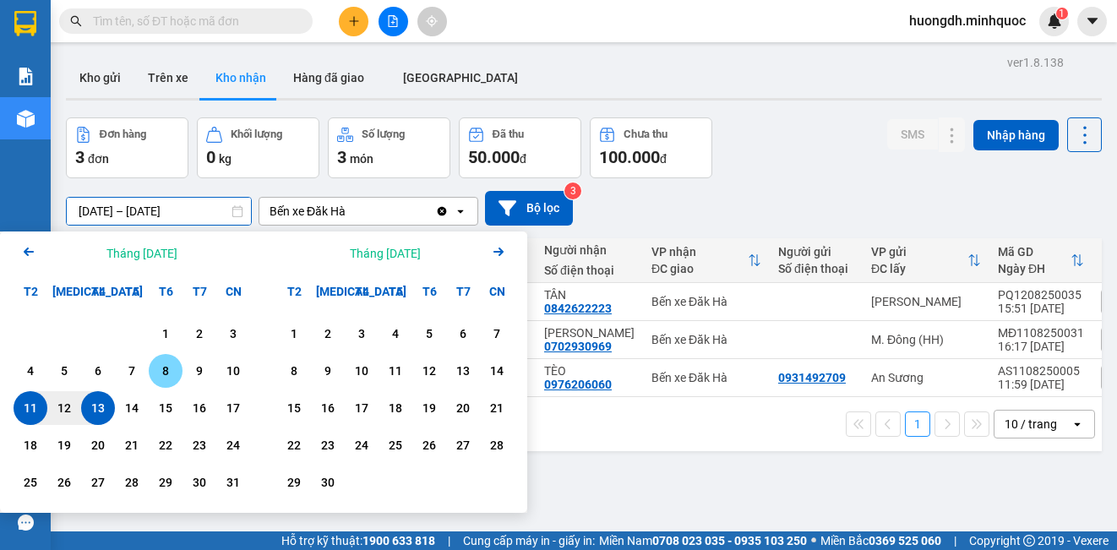 The width and height of the screenshot is (1117, 550). I want to click on div: Choose Thứ Năm, tháng 08 14 2025. It's available., so click(132, 408).